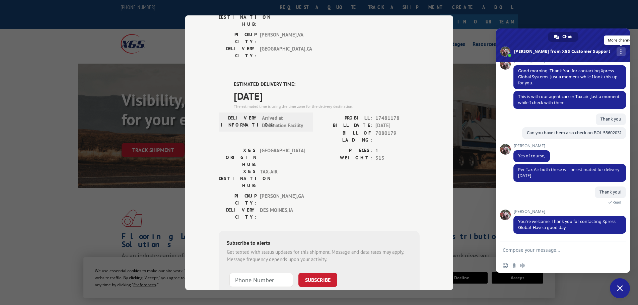  Describe the element at coordinates (238, 157) in the screenshot. I see `label: XGS ORIGIN HUB:` at that location.